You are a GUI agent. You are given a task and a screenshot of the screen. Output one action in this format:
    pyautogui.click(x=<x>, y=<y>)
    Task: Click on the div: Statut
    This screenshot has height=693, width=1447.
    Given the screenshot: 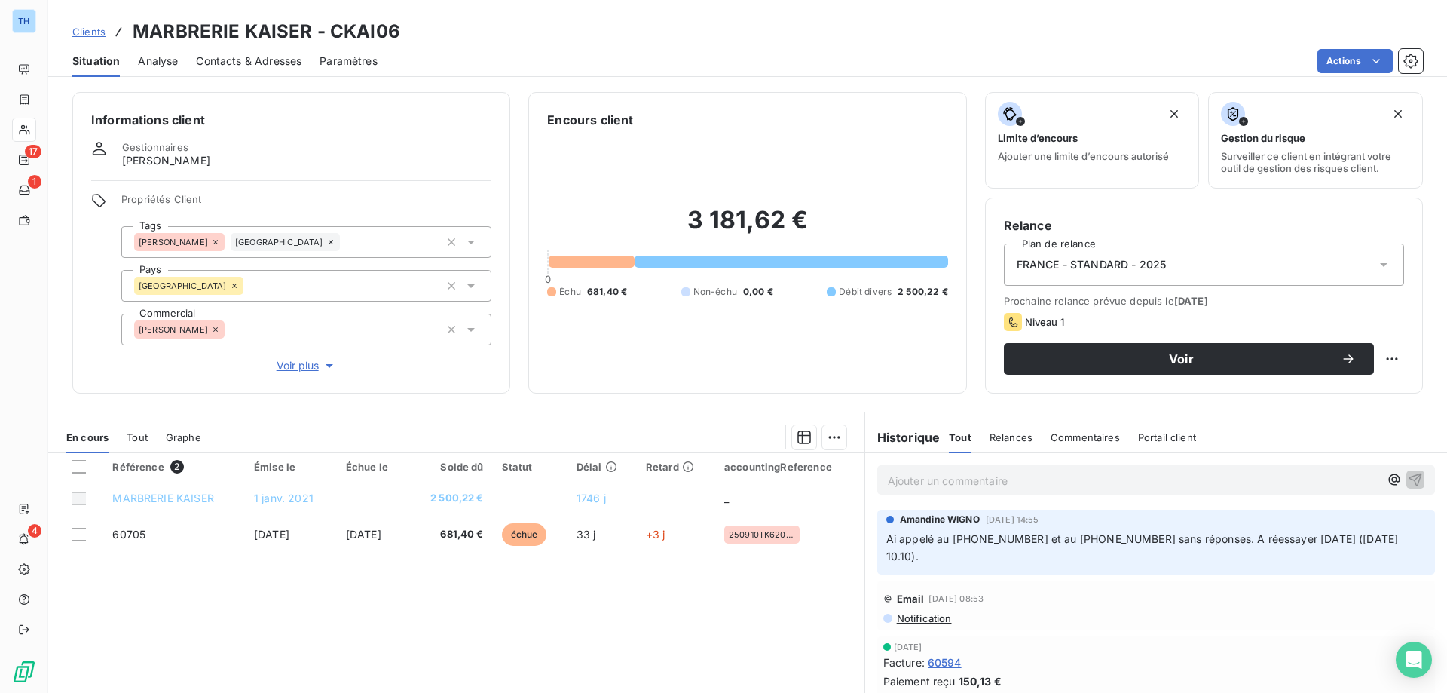 What is the action you would take?
    pyautogui.click(x=530, y=467)
    